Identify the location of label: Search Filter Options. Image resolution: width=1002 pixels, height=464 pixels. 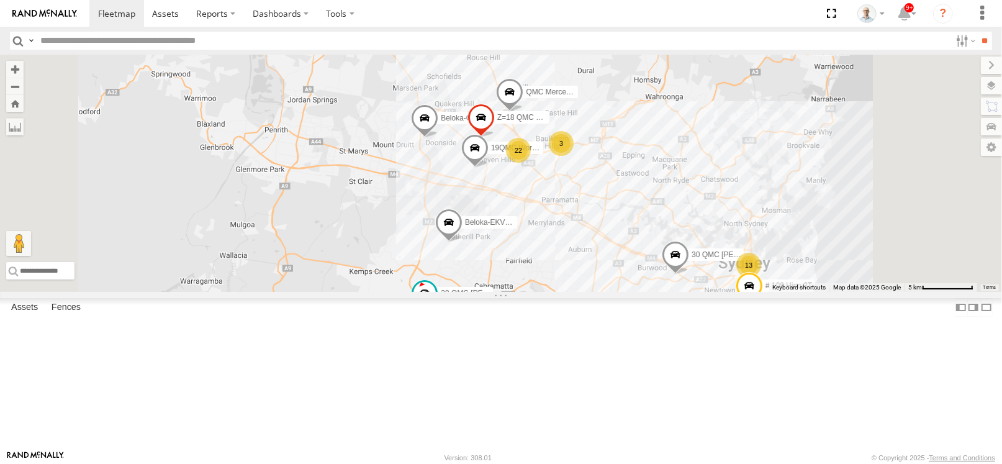
(964, 40).